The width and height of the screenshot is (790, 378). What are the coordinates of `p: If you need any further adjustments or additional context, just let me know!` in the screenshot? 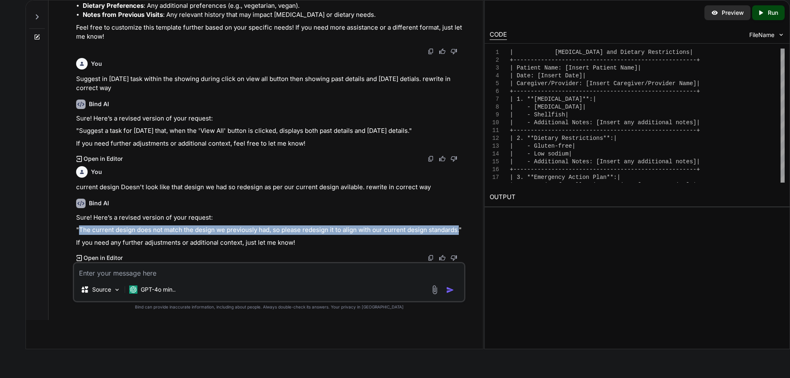 It's located at (270, 243).